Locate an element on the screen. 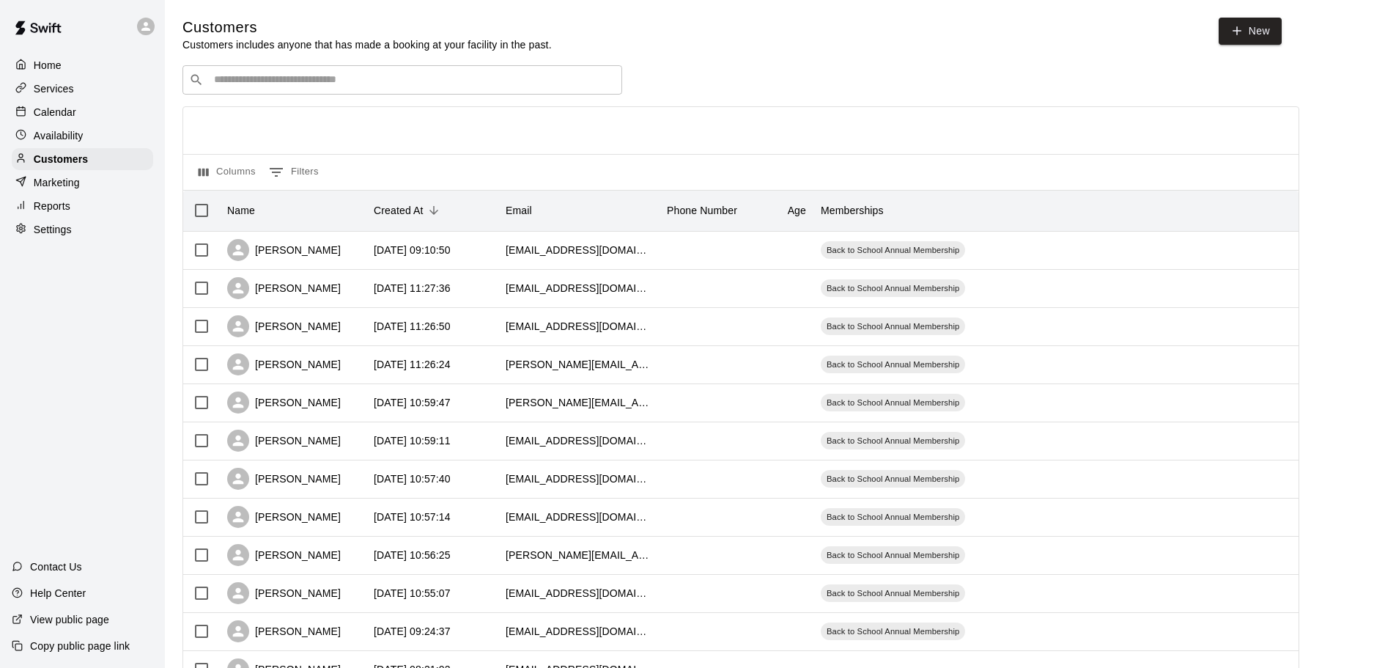  a: Calendar is located at coordinates (82, 112).